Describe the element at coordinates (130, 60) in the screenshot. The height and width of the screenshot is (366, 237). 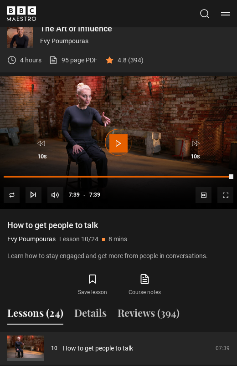
I see `p: 4.8 (394)` at that location.